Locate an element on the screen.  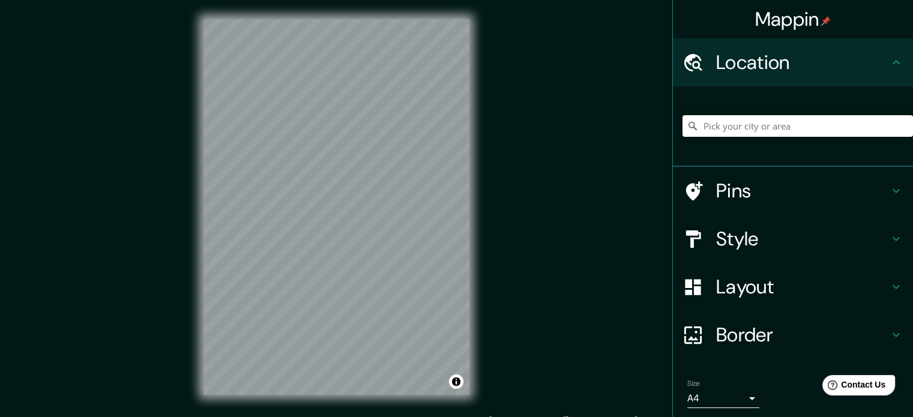
h4: Pins is located at coordinates (803, 191).